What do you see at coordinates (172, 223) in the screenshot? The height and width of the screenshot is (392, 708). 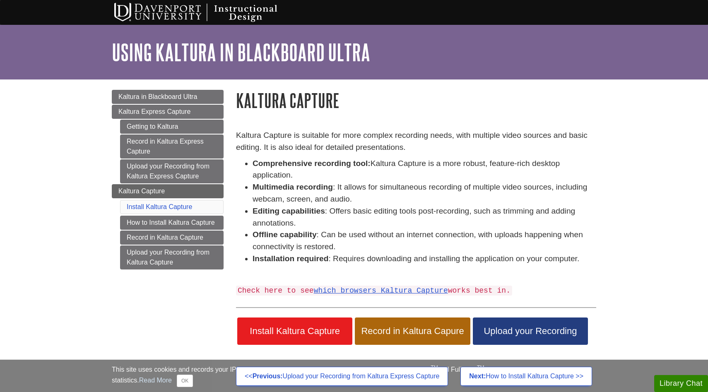 I see `a: How to Install Kaltura Capture` at bounding box center [172, 223].